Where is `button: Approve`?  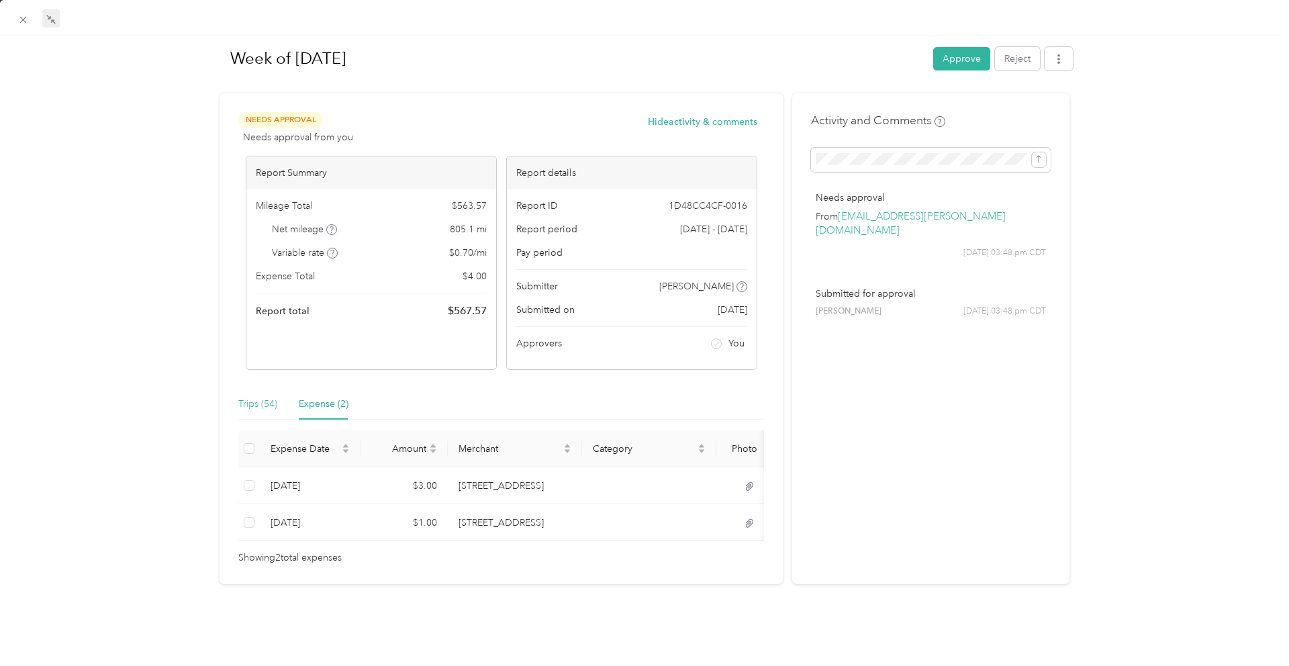 button: Approve is located at coordinates (962, 58).